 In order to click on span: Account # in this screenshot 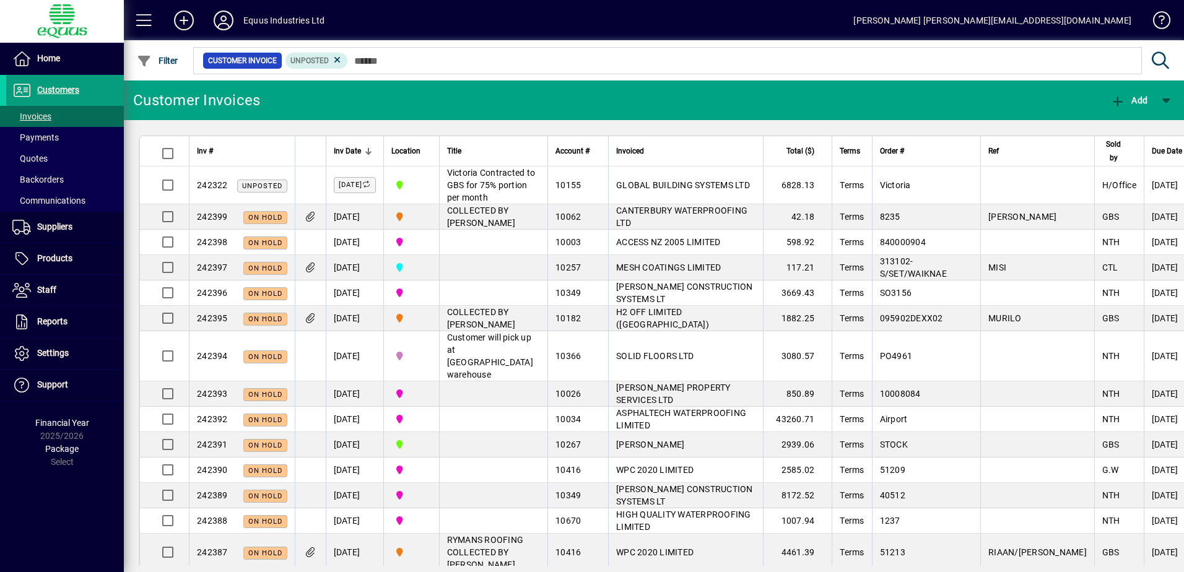, I will do `click(572, 151)`.